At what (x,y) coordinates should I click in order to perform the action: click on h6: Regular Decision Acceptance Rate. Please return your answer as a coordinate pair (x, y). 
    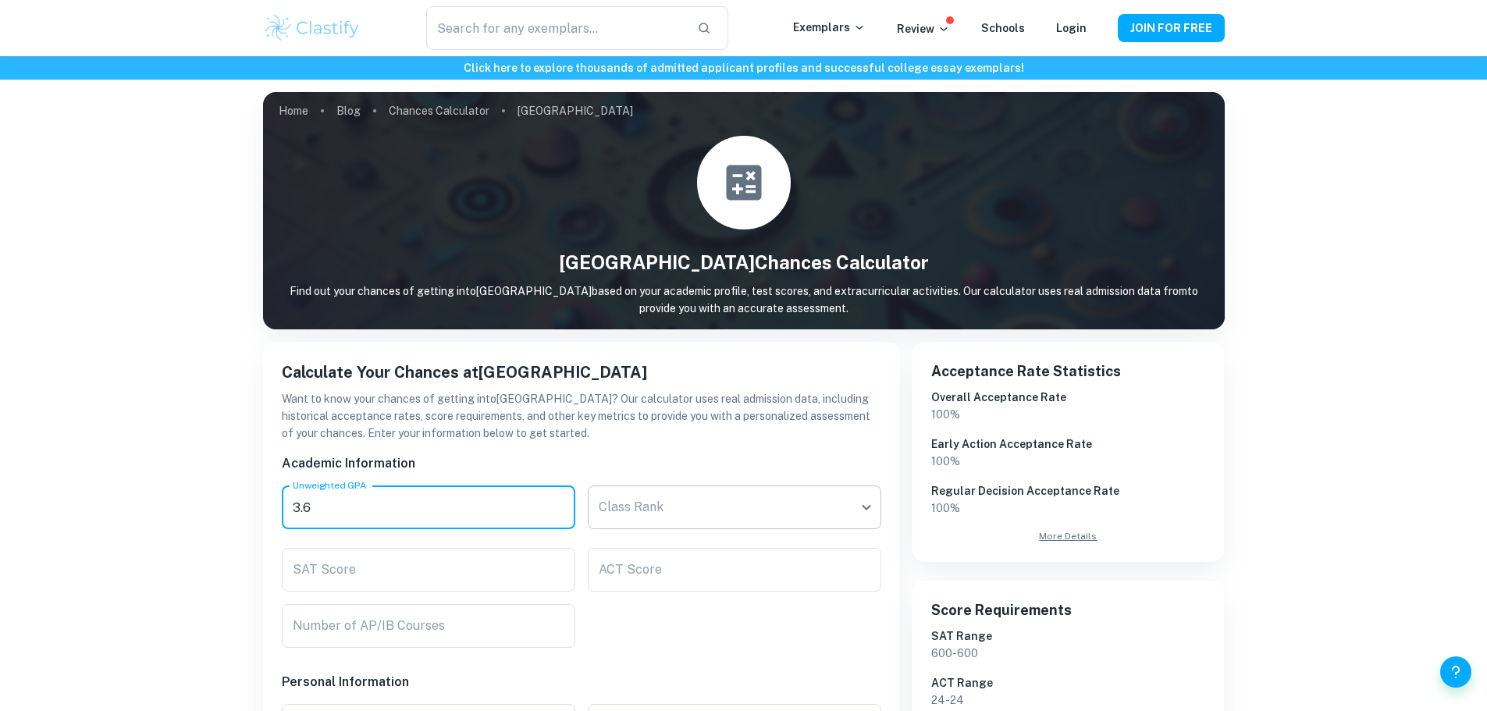
    Looking at the image, I should click on (1069, 491).